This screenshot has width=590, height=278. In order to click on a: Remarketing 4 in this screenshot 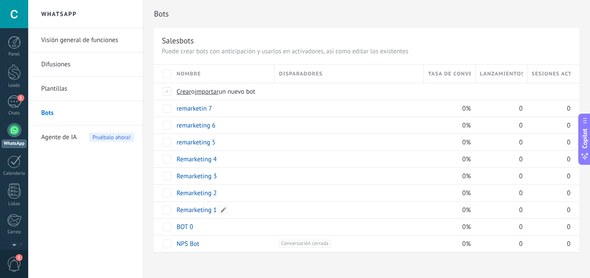, I will do `click(196, 159)`.